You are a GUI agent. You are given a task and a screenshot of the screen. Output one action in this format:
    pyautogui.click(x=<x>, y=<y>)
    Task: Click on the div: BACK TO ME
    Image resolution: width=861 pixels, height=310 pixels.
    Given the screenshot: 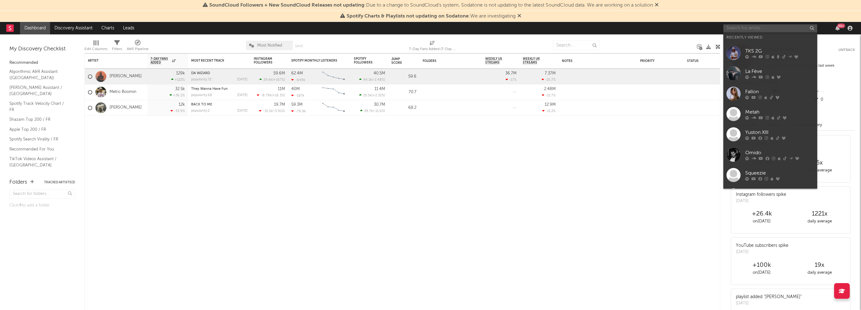 What is the action you would take?
    pyautogui.click(x=219, y=105)
    